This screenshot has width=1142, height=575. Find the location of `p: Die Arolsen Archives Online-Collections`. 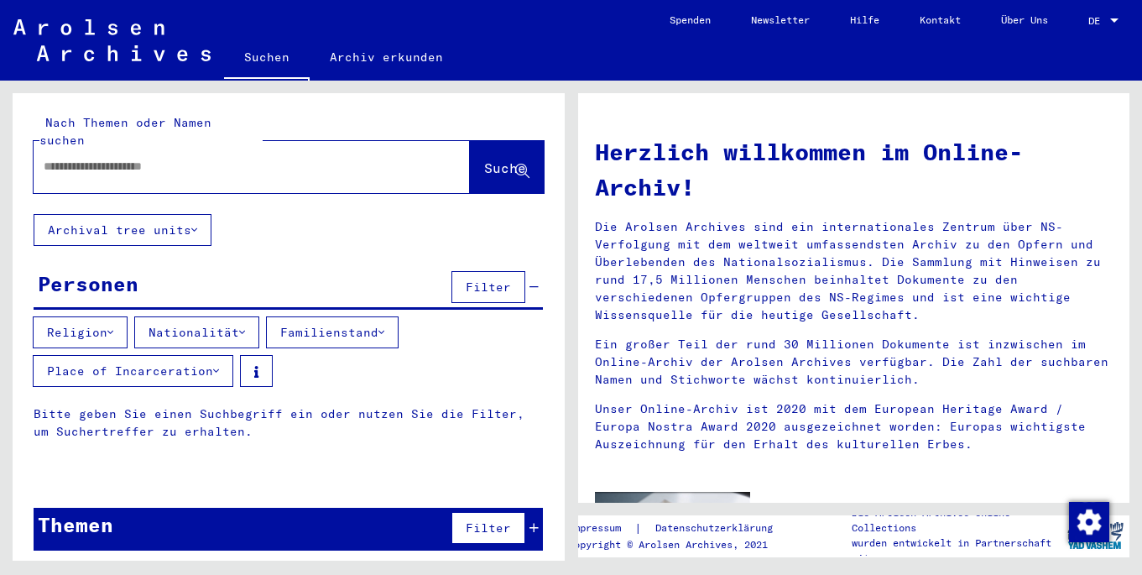

p: Die Arolsen Archives Online-Collections is located at coordinates (956, 520).